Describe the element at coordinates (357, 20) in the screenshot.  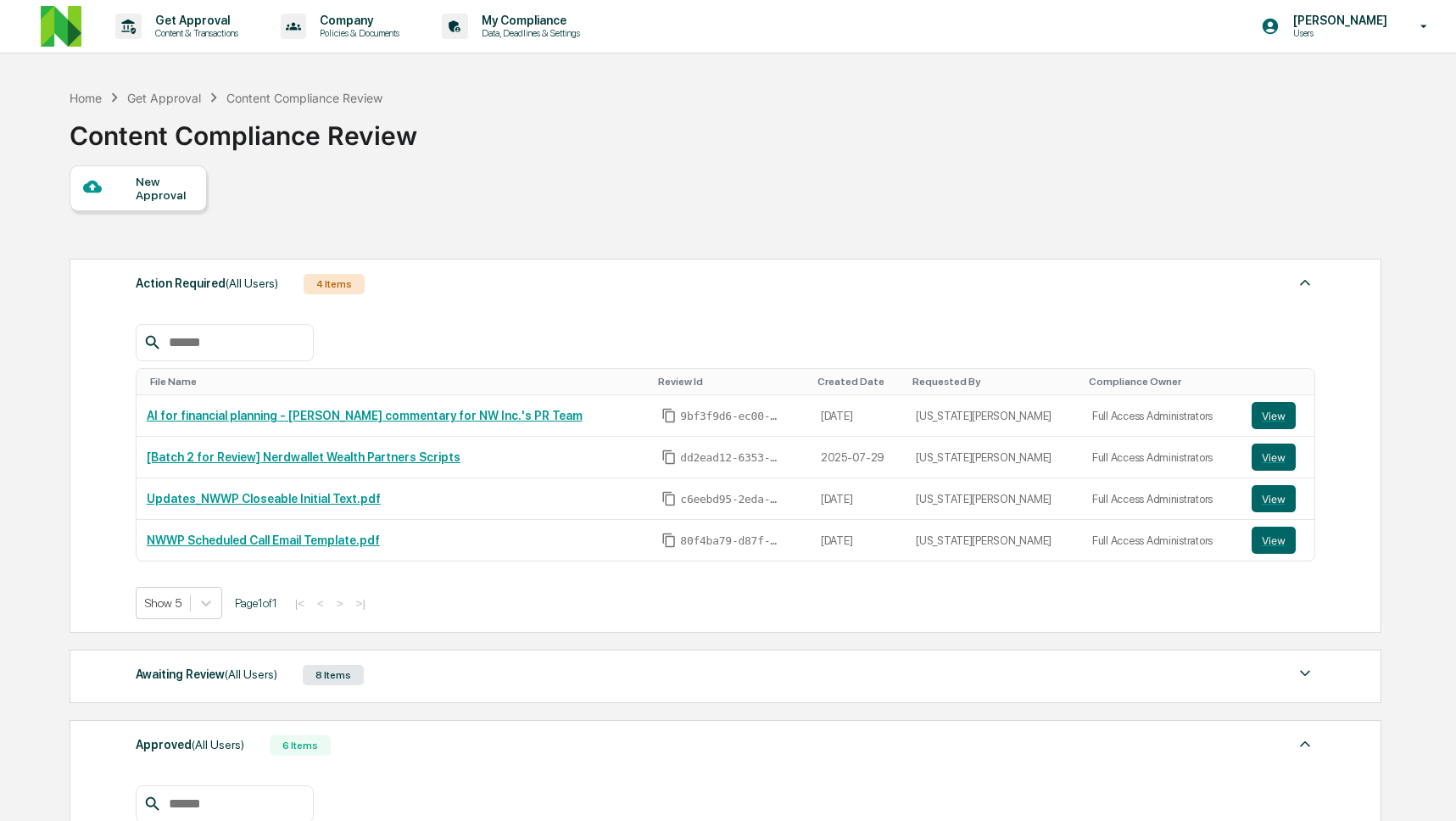
I see `p: Company` at that location.